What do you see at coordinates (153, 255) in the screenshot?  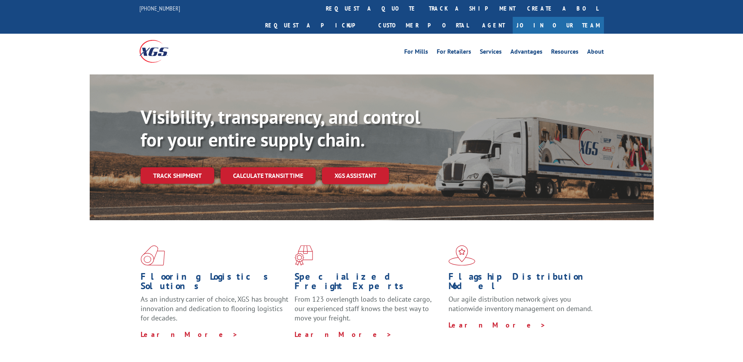 I see `img: xgs-icon-total-supply-chain-intelligence-red` at bounding box center [153, 255].